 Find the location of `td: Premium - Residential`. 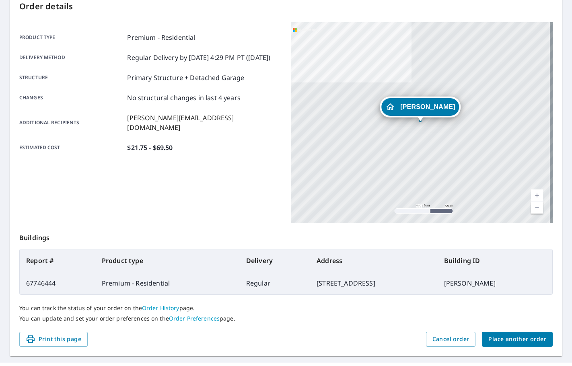

td: Premium - Residential is located at coordinates (167, 283).